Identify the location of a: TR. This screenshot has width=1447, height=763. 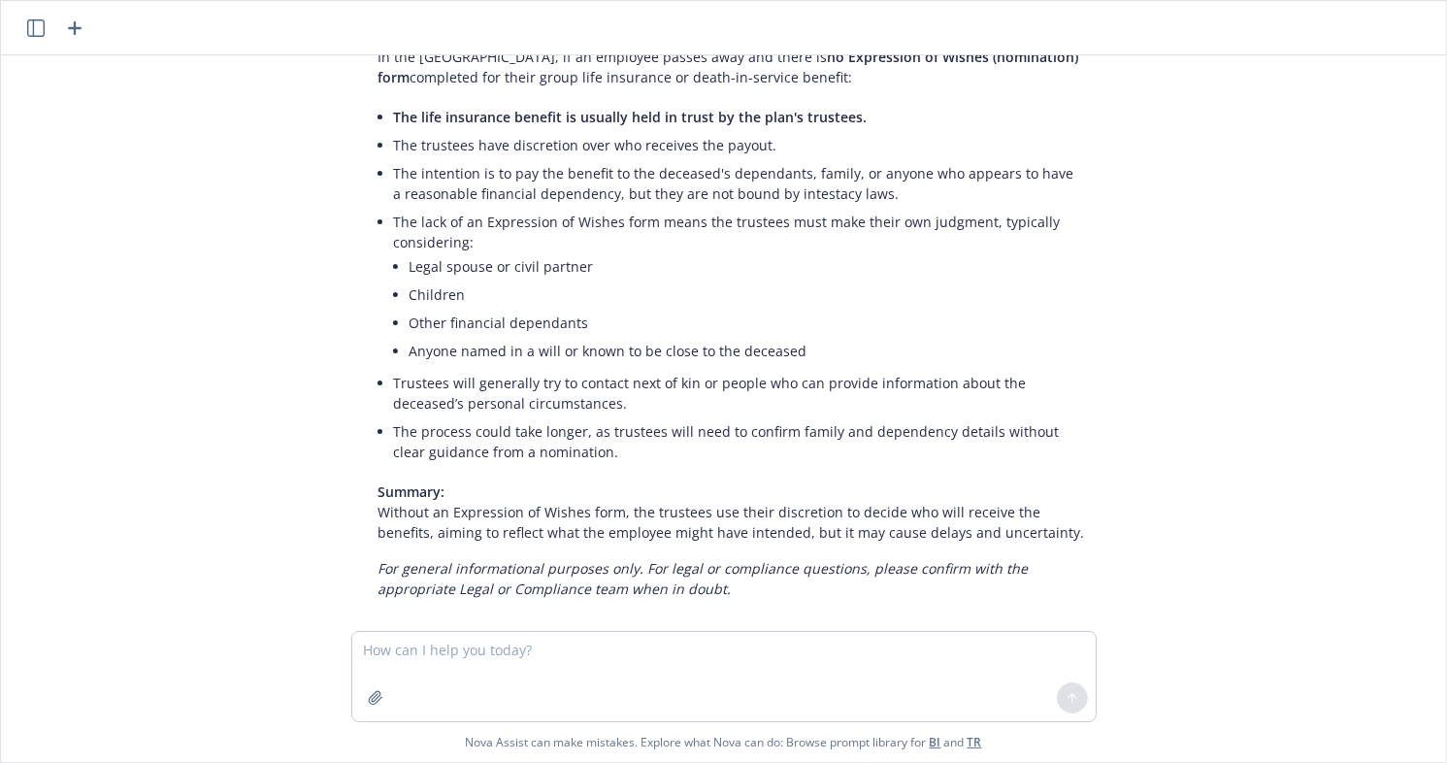
(974, 741).